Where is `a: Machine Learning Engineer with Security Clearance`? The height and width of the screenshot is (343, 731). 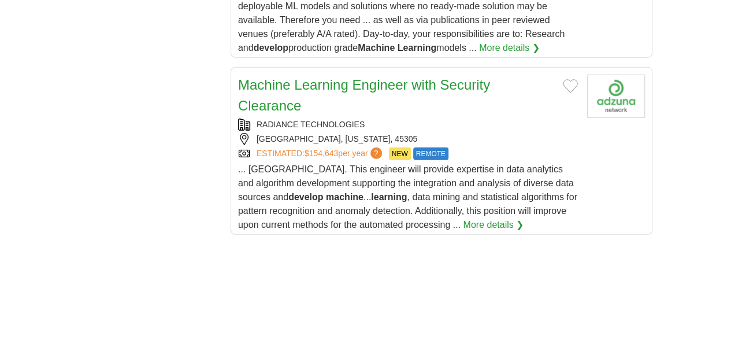
a: Machine Learning Engineer with Security Clearance is located at coordinates (364, 95).